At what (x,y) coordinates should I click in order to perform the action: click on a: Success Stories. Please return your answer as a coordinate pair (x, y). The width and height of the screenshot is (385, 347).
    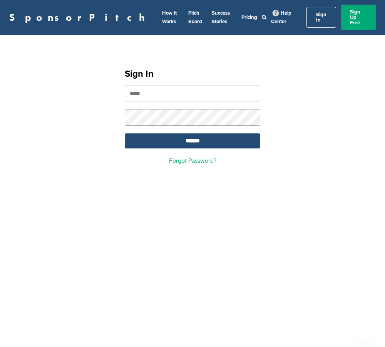
    Looking at the image, I should click on (221, 17).